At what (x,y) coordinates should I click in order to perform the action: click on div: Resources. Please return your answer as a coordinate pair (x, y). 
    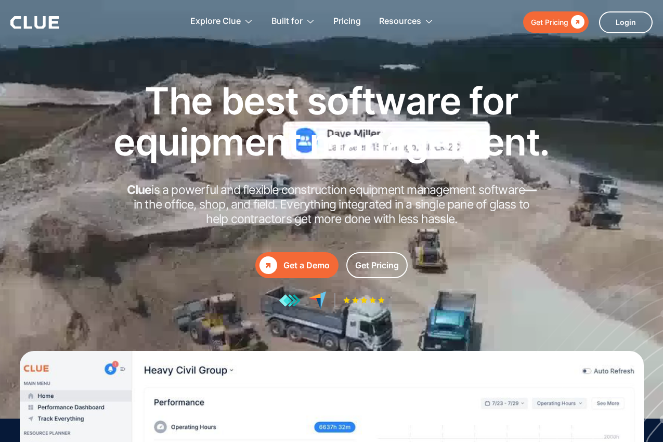
    Looking at the image, I should click on (400, 21).